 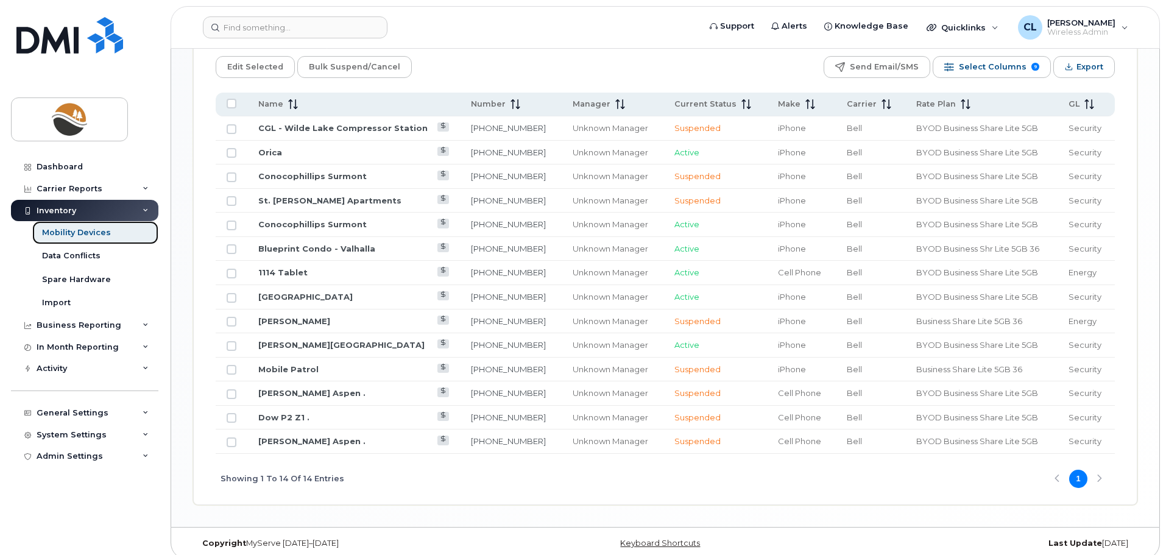 I want to click on span: Rate Plan, so click(x=936, y=104).